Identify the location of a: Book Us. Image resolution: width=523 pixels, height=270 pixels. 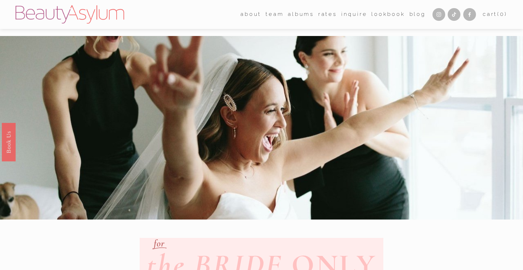
(8, 142).